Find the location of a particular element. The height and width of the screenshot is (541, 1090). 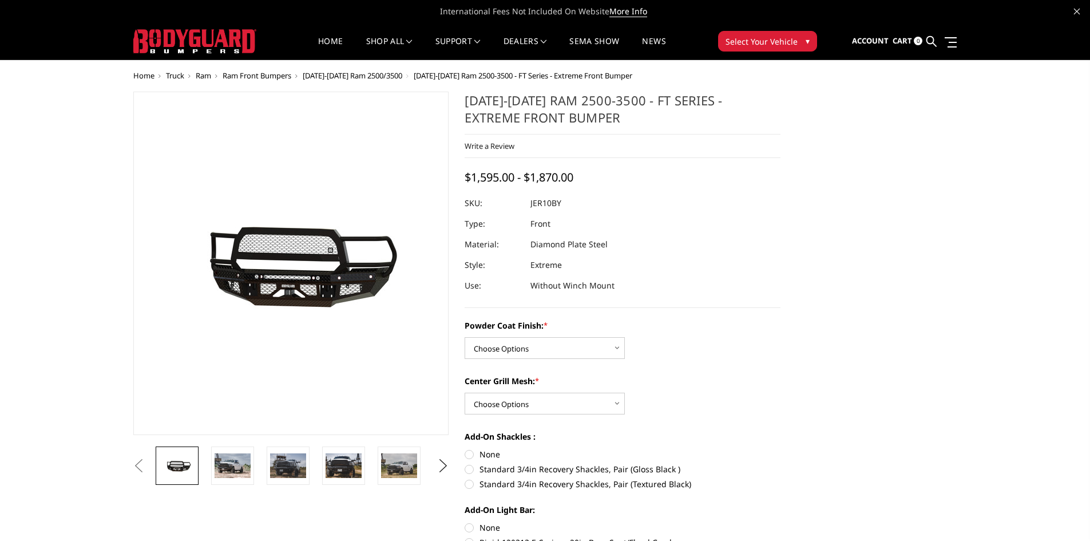

label: Add-On Light Bar: is located at coordinates (622, 509).